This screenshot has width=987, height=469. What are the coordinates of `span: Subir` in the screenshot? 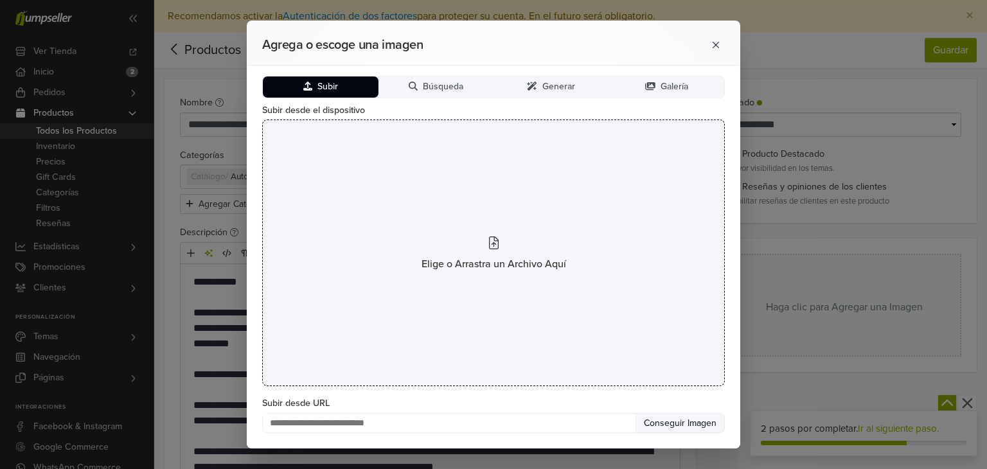 It's located at (328, 87).